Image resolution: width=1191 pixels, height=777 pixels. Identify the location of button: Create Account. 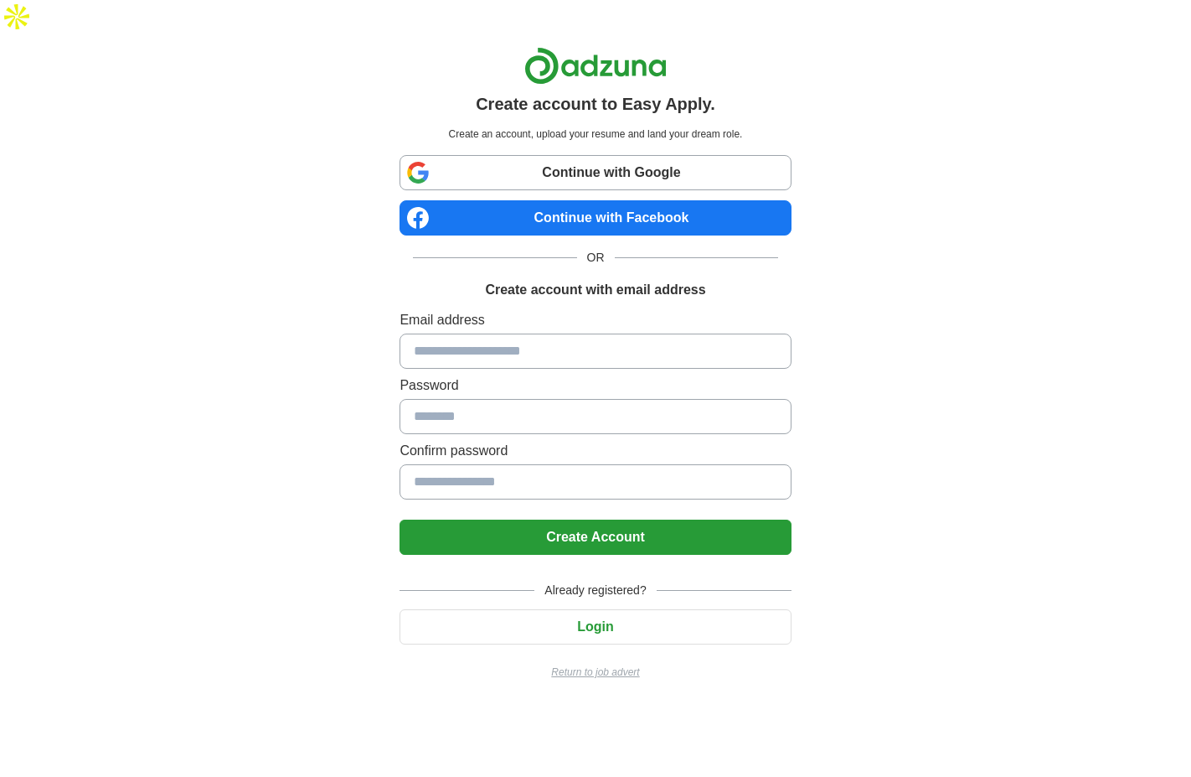
(595, 537).